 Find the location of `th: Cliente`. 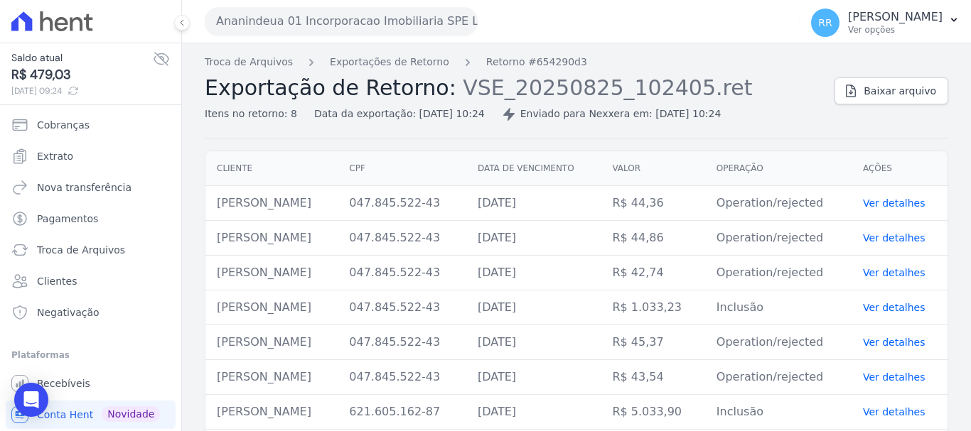

th: Cliente is located at coordinates (271, 168).